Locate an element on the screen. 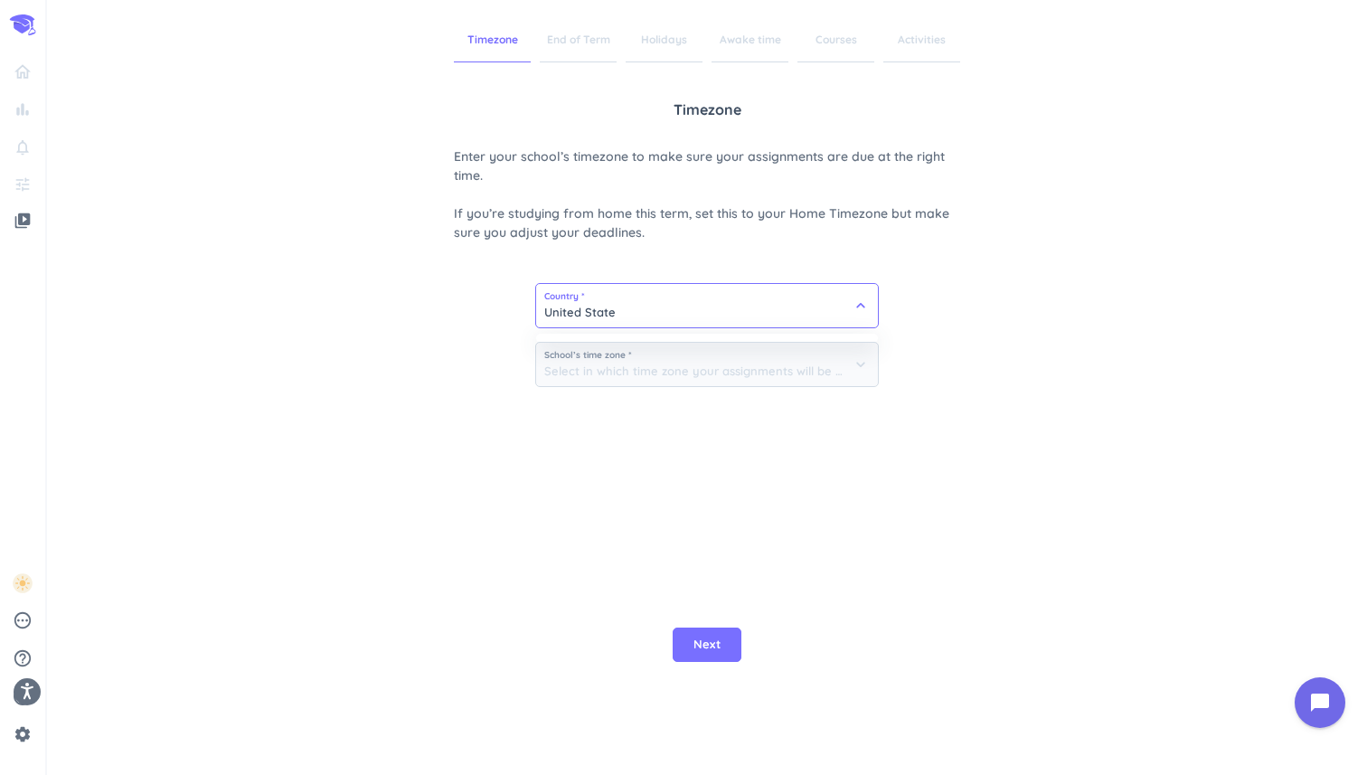  span: Holidays is located at coordinates (664, 40).